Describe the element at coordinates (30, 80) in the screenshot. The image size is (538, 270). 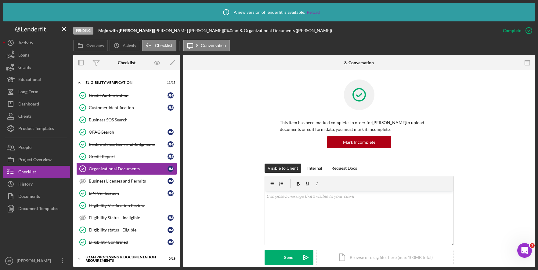
I see `div: Educational` at that location.